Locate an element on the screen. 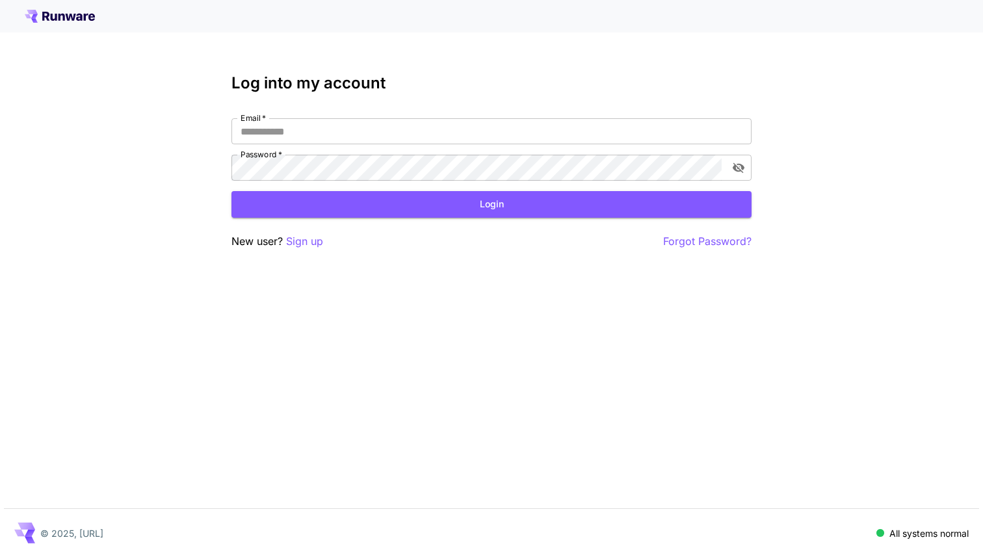 The height and width of the screenshot is (557, 983). button: Forgot Password? is located at coordinates (707, 241).